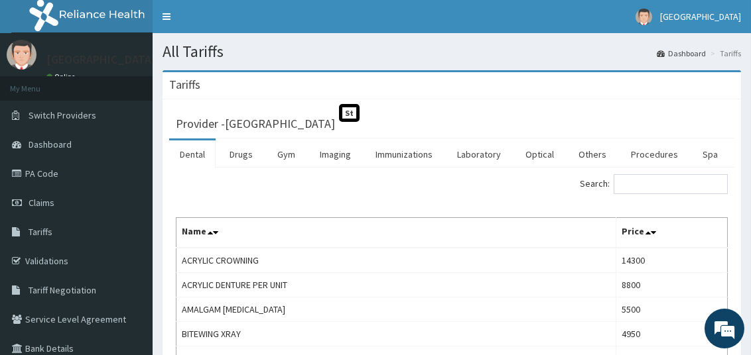 The height and width of the screenshot is (355, 751). What do you see at coordinates (233, 23) in the screenshot?
I see `div: Minimize live chat window` at bounding box center [233, 23].